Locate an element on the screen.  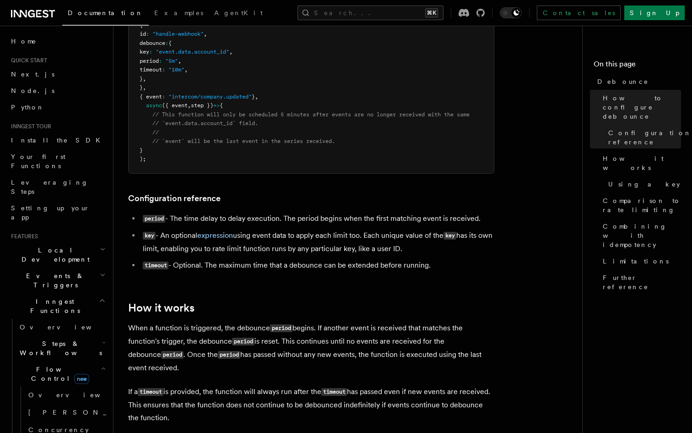
a: Debounce is located at coordinates (637, 82).